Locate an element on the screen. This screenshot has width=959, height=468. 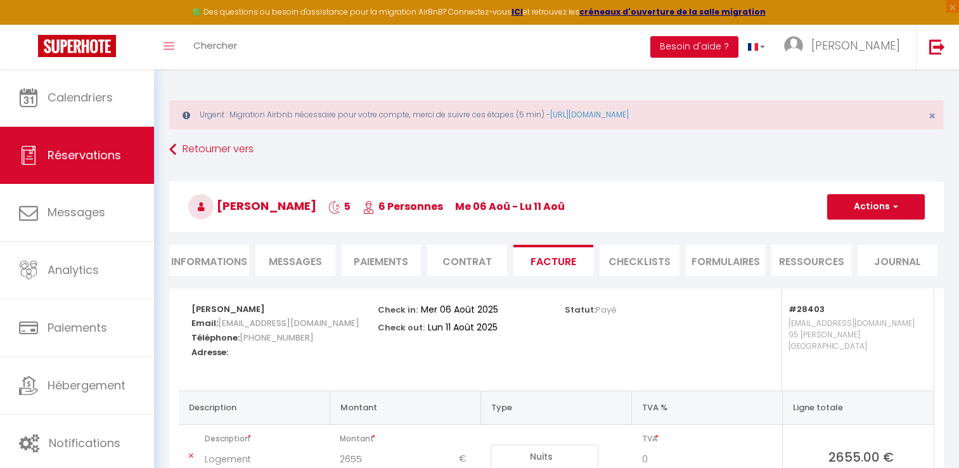
span: 2655.00 € is located at coordinates (861, 456).